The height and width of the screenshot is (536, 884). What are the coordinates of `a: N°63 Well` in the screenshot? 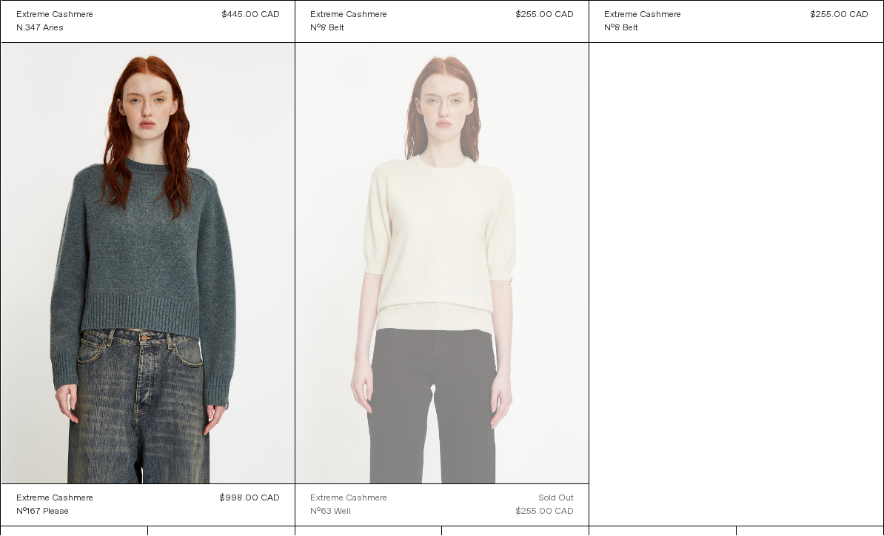 It's located at (349, 513).